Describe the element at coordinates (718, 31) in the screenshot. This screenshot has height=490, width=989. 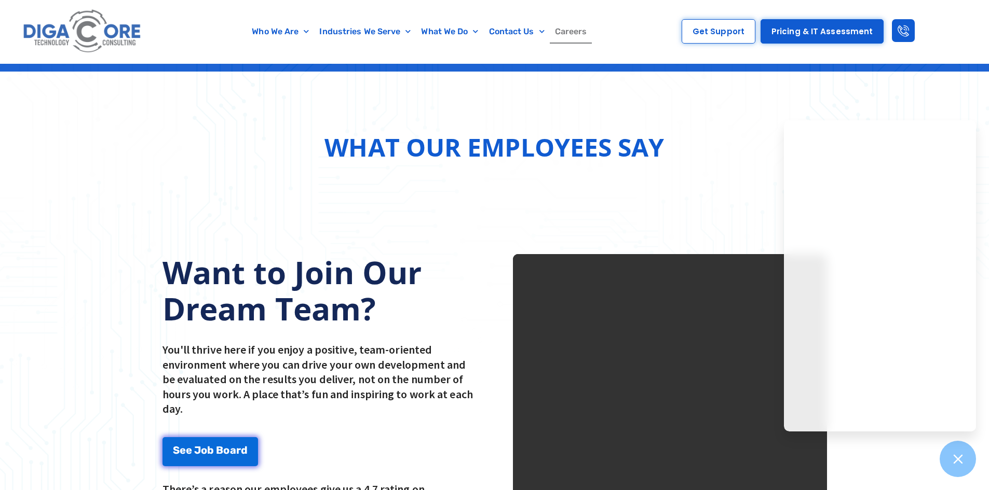
I see `a: Get Support` at that location.